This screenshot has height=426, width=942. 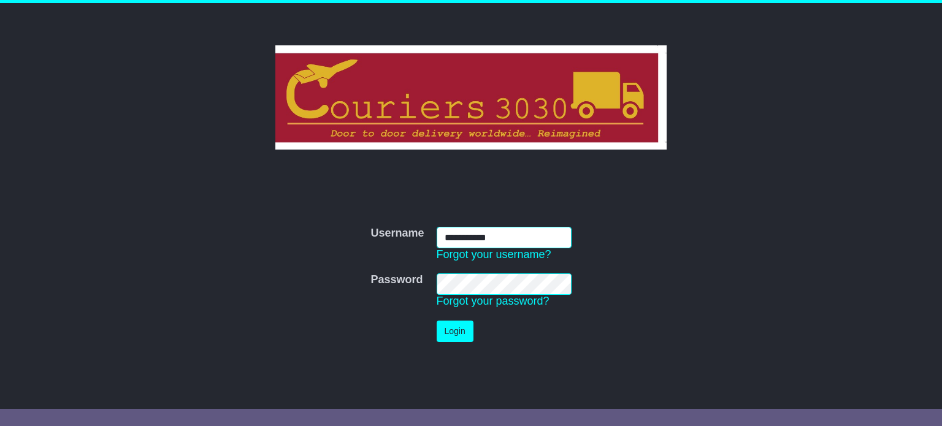 I want to click on label: Password, so click(x=396, y=280).